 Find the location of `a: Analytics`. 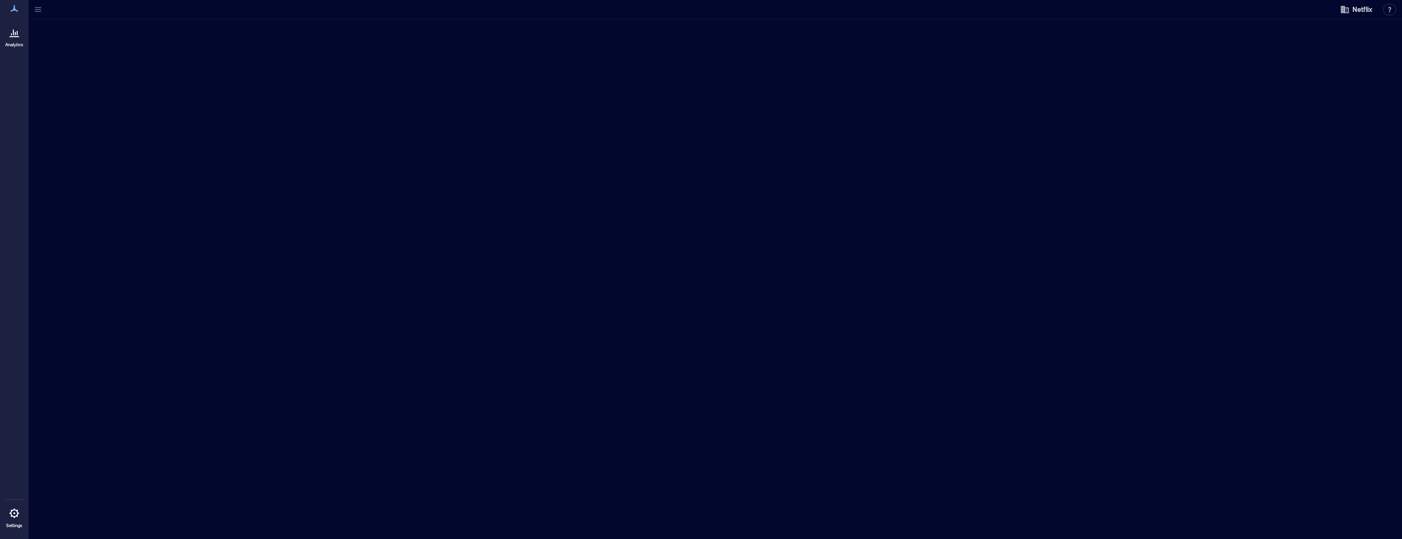

a: Analytics is located at coordinates (14, 36).